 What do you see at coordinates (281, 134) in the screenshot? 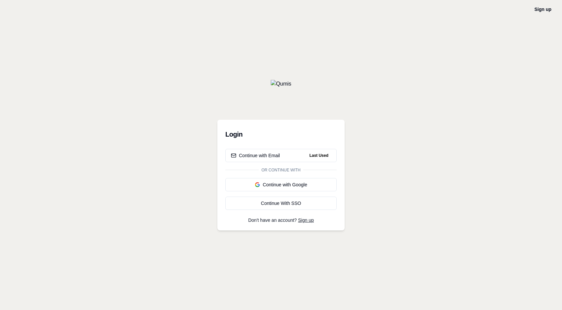
I see `h3: Login` at bounding box center [281, 134].